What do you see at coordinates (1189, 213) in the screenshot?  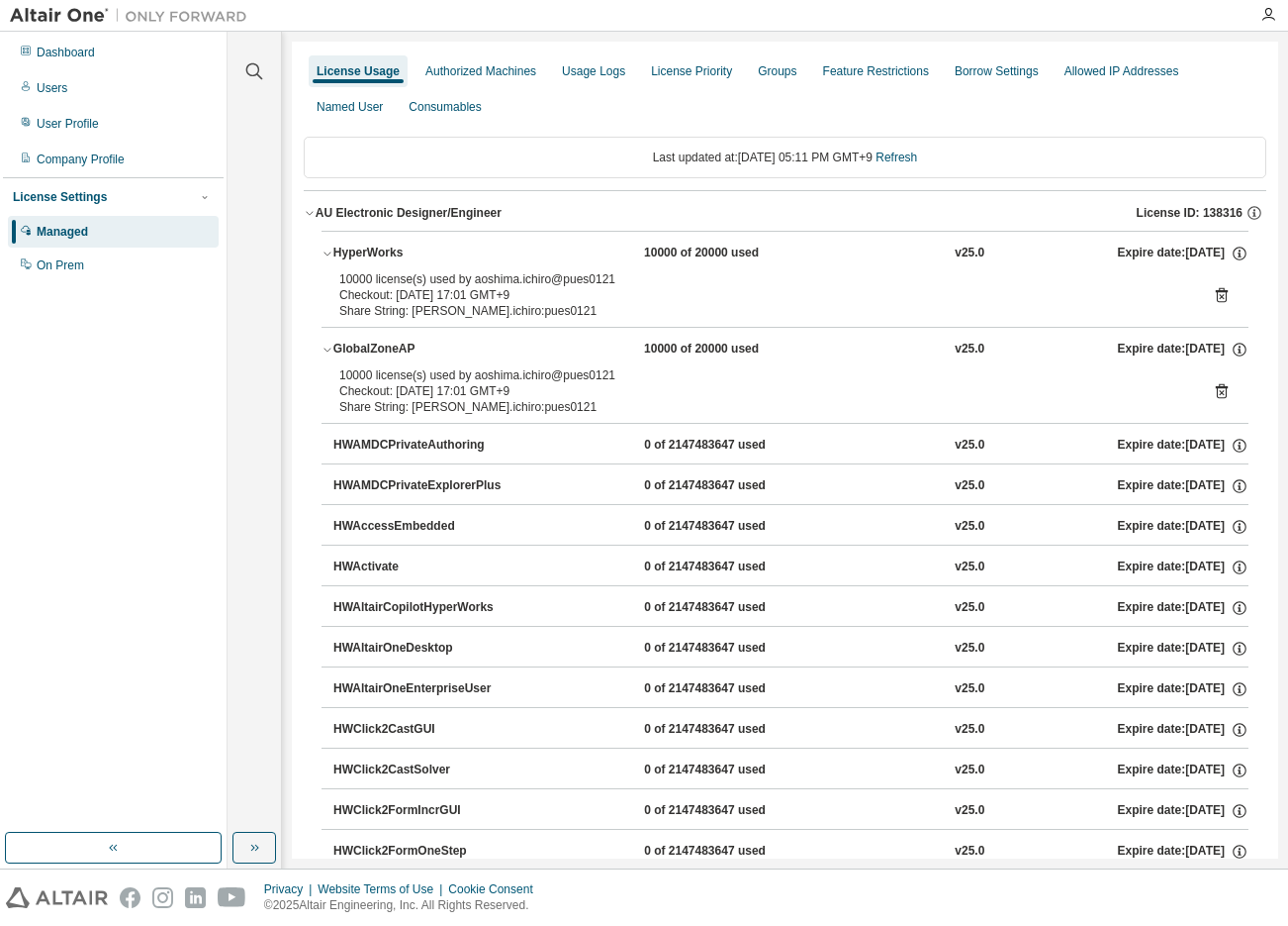 I see `span: License ID: 138316` at bounding box center [1189, 213].